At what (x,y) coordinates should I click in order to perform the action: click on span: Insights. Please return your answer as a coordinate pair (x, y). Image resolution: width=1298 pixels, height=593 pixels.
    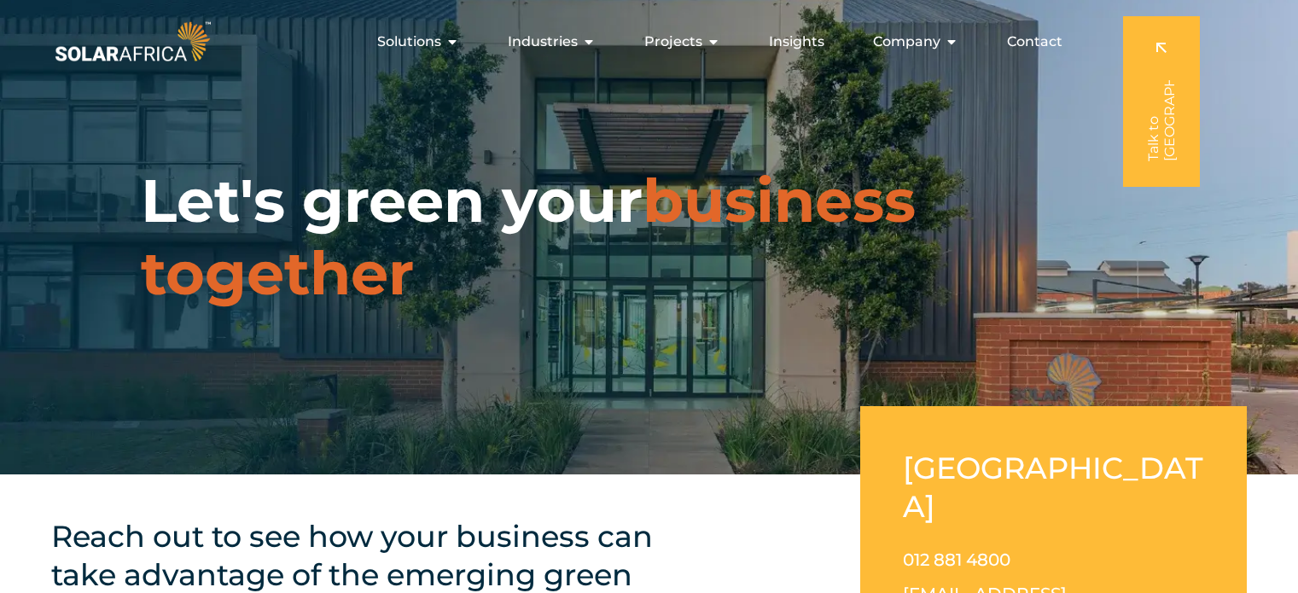
    Looking at the image, I should click on (796, 42).